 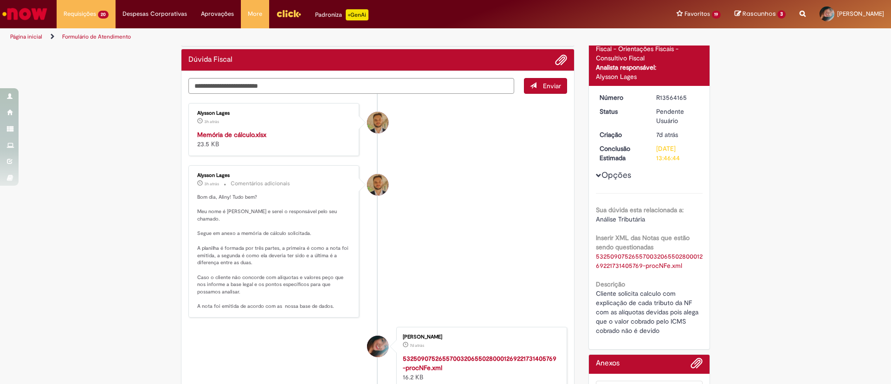 I want to click on div: Aliny Souza Lira, so click(x=378, y=346).